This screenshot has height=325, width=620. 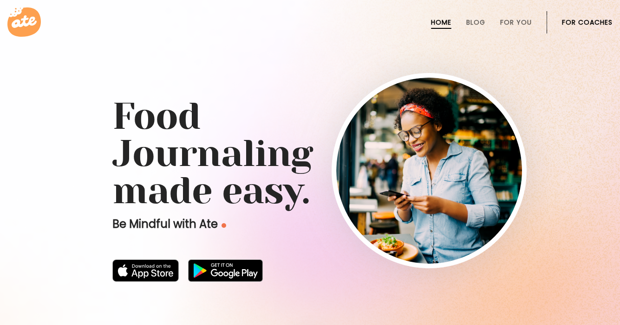 I want to click on img: badge-download-apple.svg, so click(x=146, y=270).